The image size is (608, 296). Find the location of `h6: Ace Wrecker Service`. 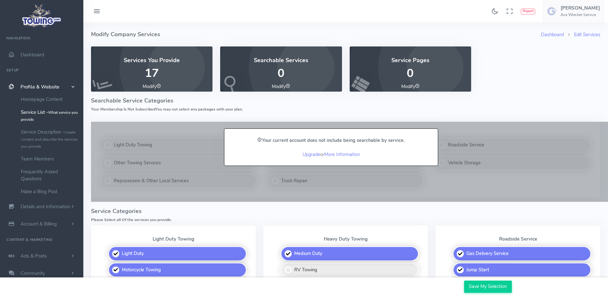

h6: Ace Wrecker Service is located at coordinates (580, 15).